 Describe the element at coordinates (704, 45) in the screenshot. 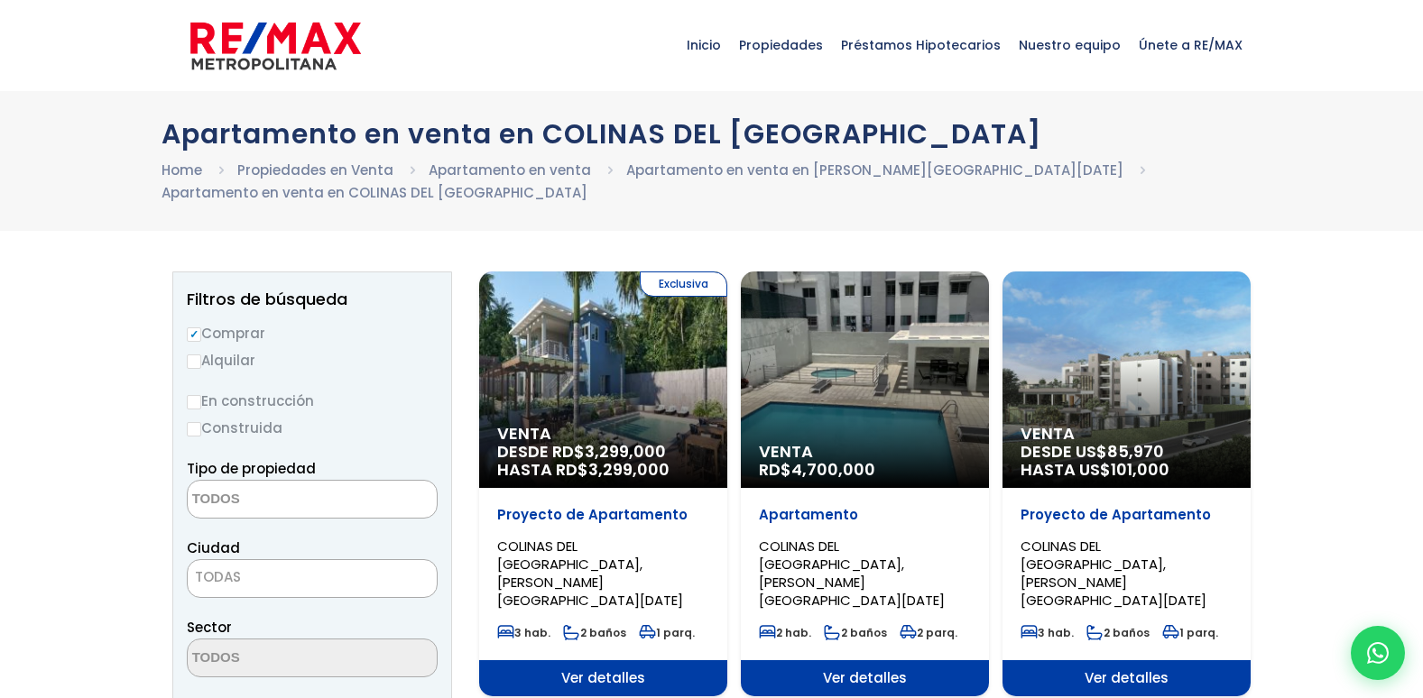

I see `span: Inicio` at that location.